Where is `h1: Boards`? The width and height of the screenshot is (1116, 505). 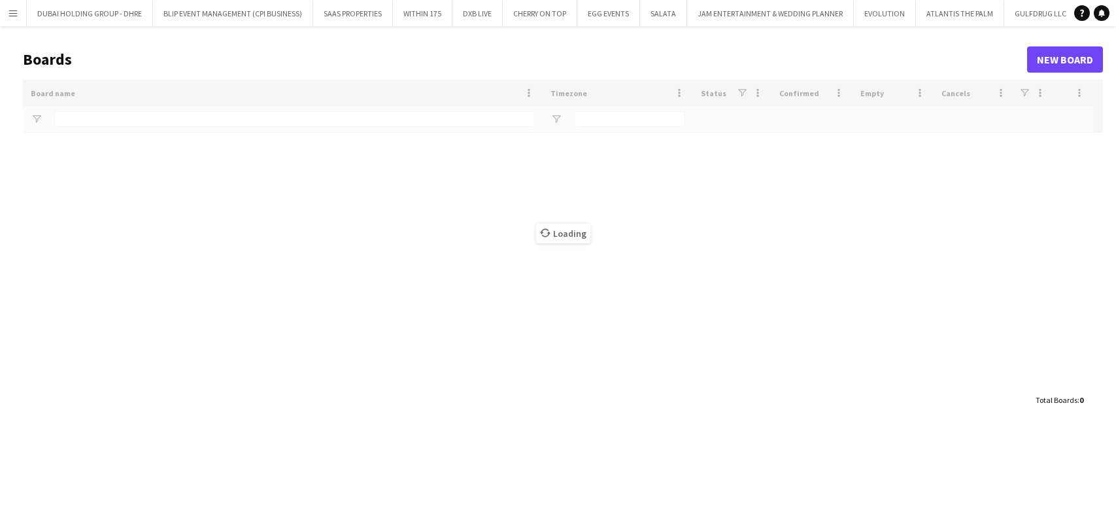 h1: Boards is located at coordinates (525, 59).